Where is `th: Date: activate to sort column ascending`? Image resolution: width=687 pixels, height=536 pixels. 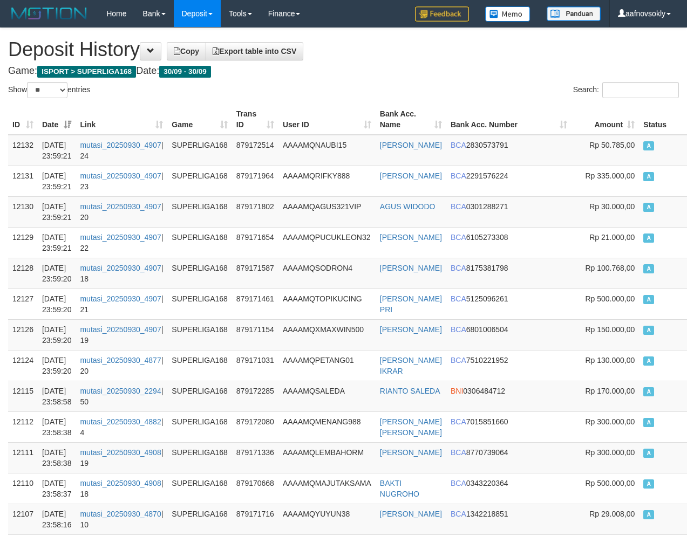 th: Date: activate to sort column ascending is located at coordinates (57, 119).